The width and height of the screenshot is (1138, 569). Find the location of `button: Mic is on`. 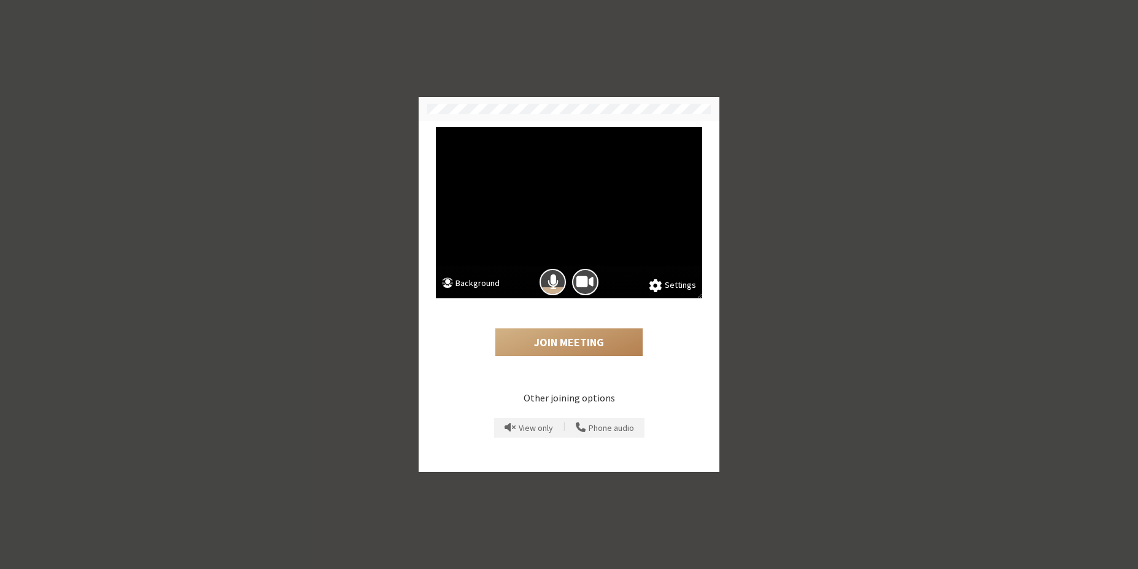

button: Mic is on is located at coordinates (553, 282).